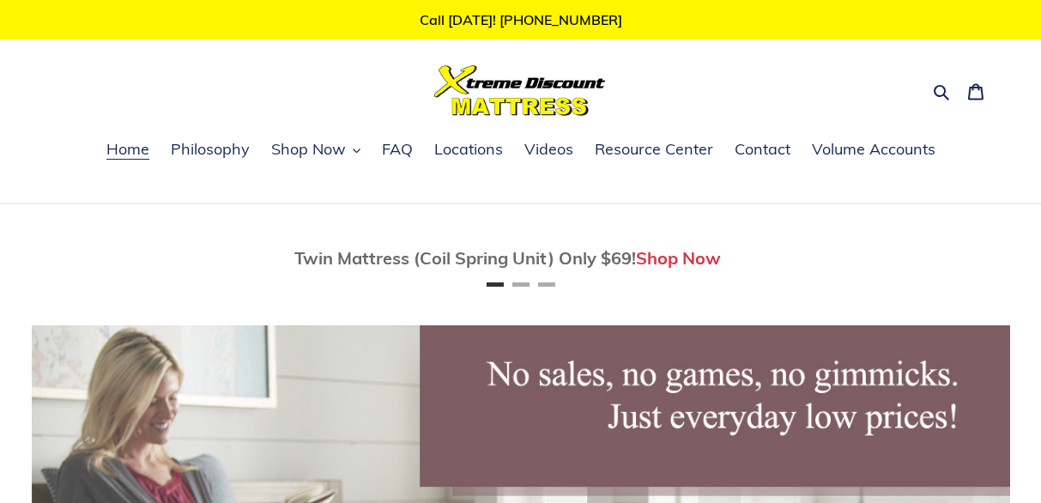 The image size is (1041, 503). What do you see at coordinates (397, 150) in the screenshot?
I see `a: FAQ` at bounding box center [397, 150].